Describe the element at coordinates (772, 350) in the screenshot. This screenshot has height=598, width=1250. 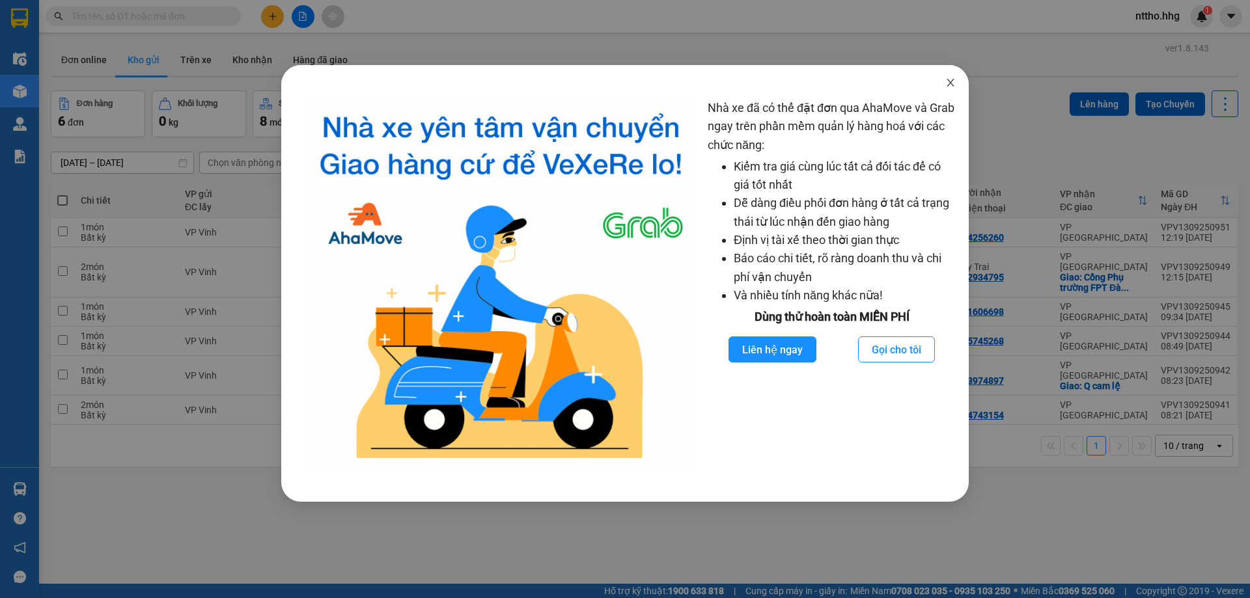
I see `button: Liên hệ ngay` at that location.